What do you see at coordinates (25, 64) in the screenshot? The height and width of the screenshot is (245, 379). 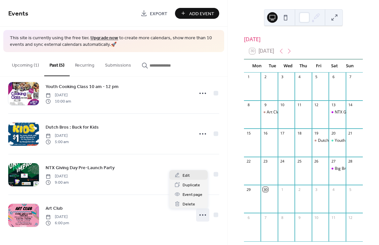 I see `button: Upcoming (1)` at bounding box center [25, 64].